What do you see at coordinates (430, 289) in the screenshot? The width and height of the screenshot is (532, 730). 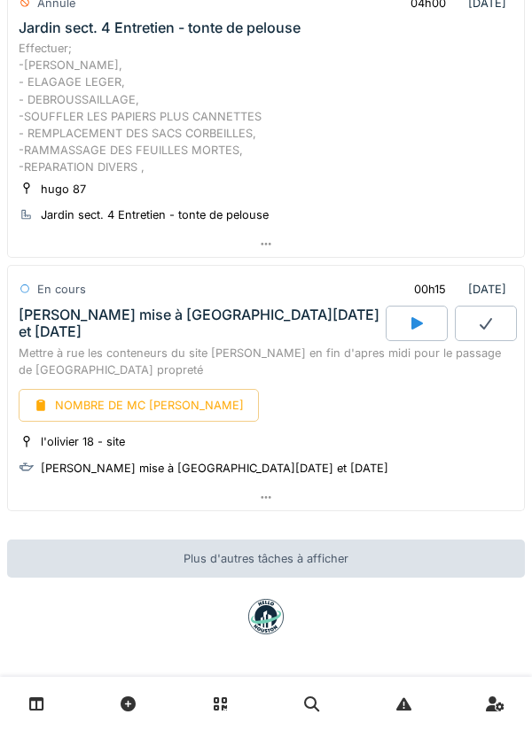 I see `div: 00h15` at bounding box center [430, 289].